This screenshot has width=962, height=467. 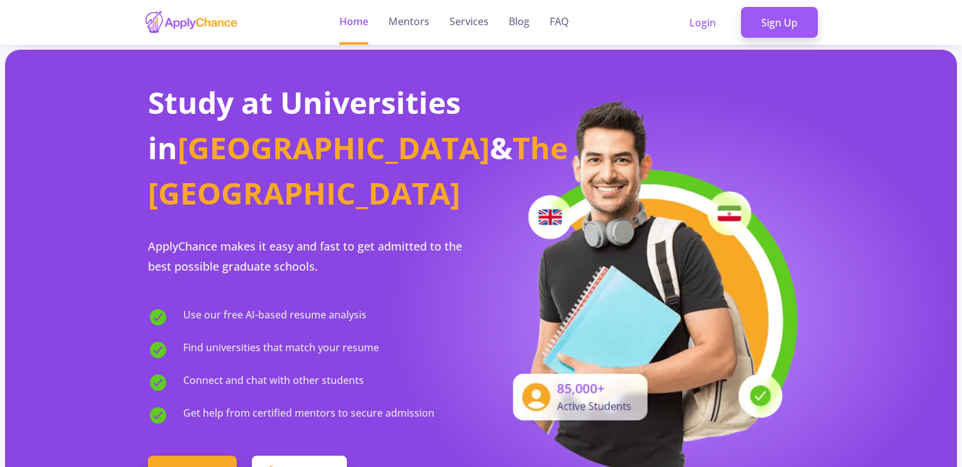 I want to click on a: Login, so click(x=702, y=23).